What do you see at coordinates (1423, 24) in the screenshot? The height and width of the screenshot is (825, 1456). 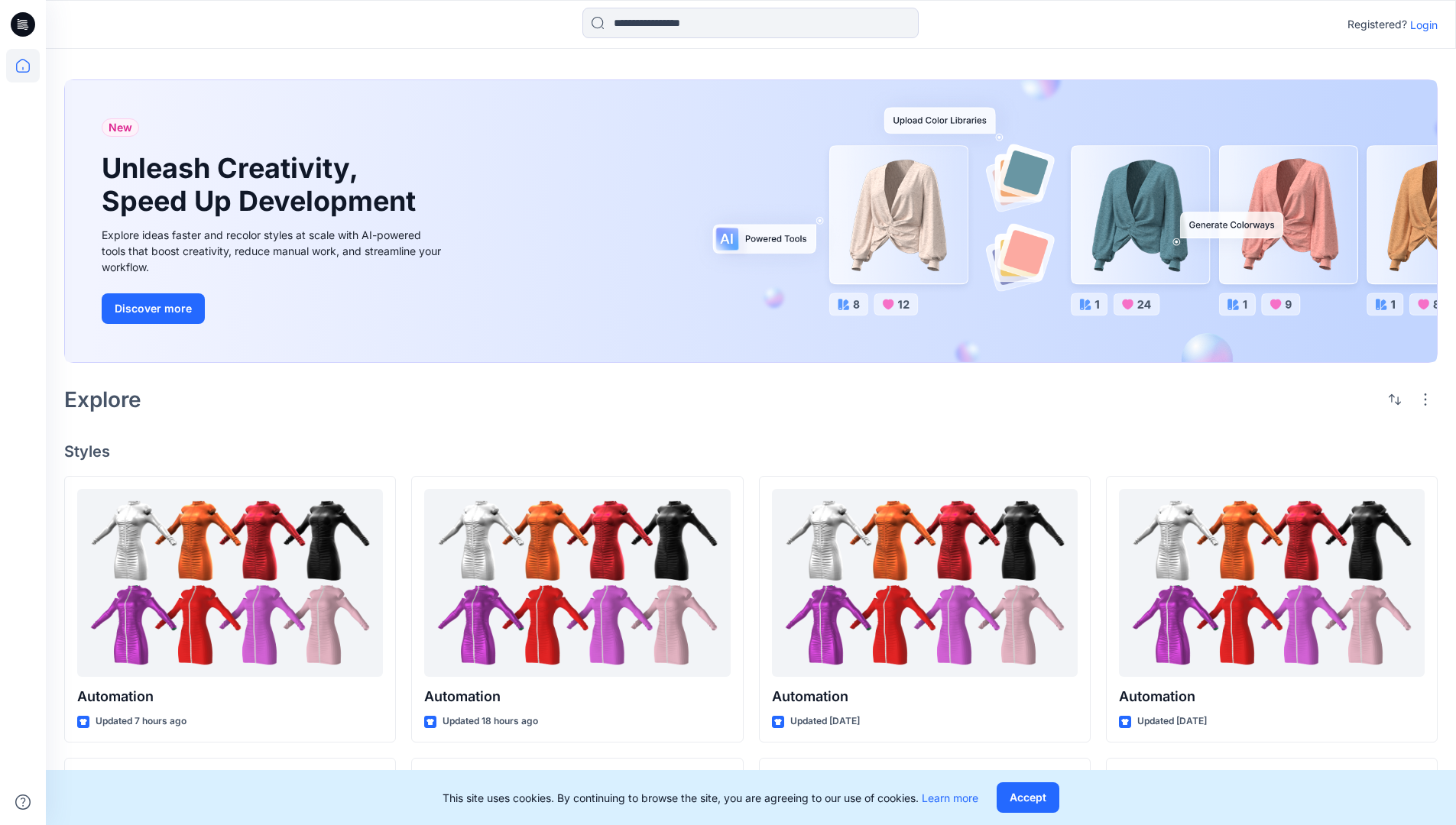 I see `p: Login` at bounding box center [1423, 24].